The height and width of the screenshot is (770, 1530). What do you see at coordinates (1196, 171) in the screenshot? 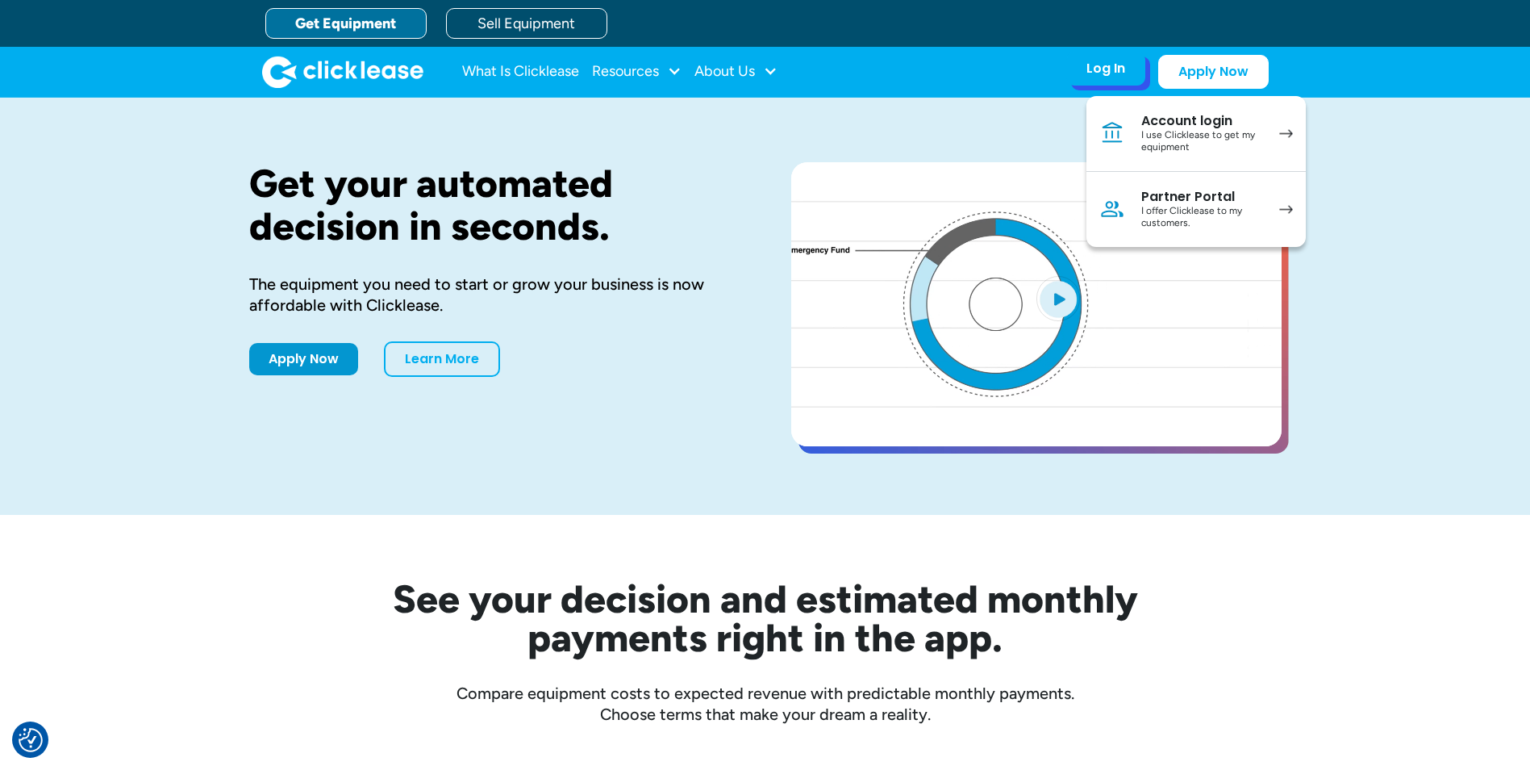
I see `nav: Log In` at bounding box center [1196, 171].